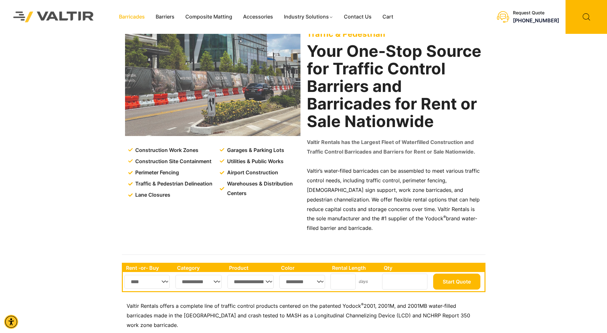 This screenshot has height=333, width=607. What do you see at coordinates (252, 172) in the screenshot?
I see `span: Airport Construction` at bounding box center [252, 172].